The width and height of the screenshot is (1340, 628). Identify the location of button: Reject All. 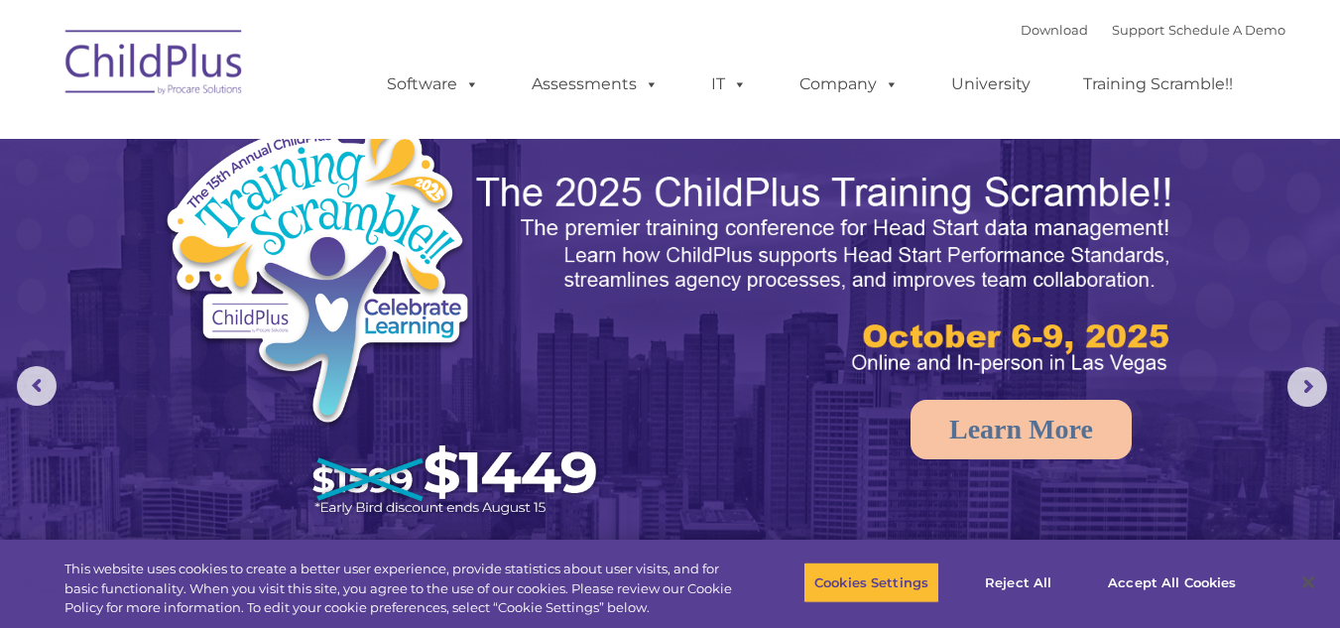
(1018, 582).